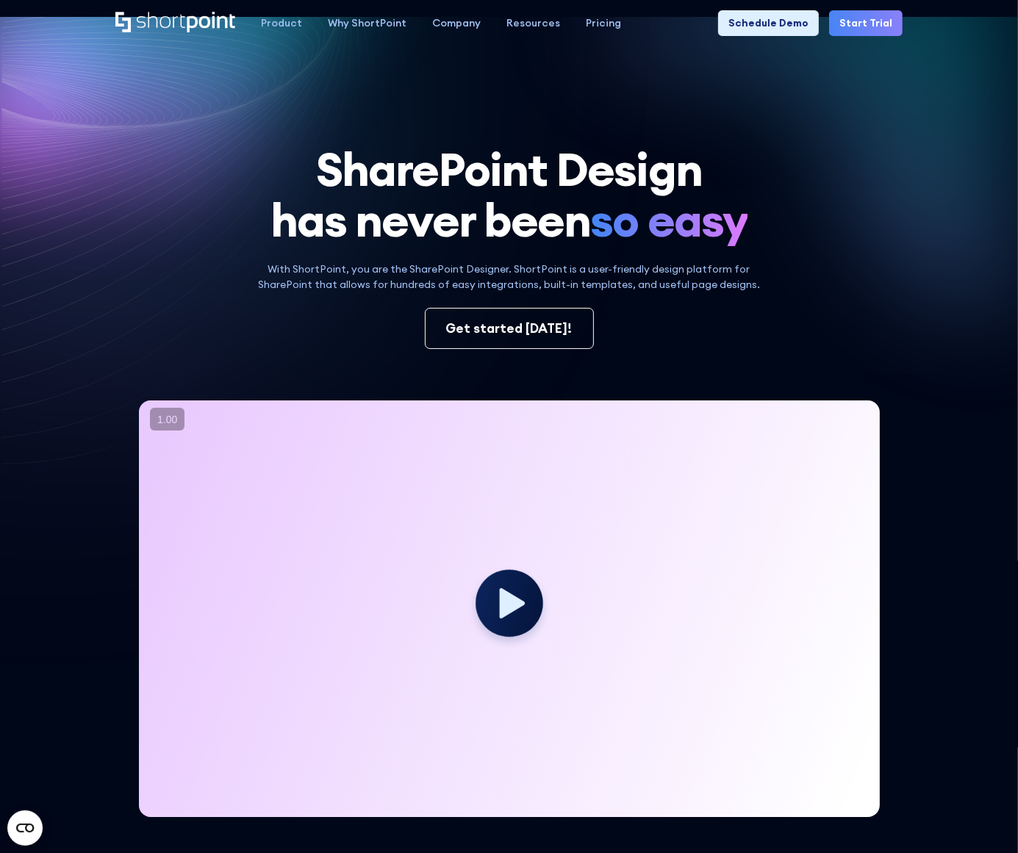 Image resolution: width=1018 pixels, height=853 pixels. I want to click on a: Start Trial, so click(866, 23).